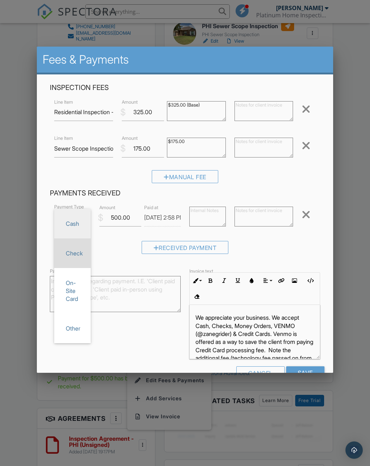 This screenshot has height=466, width=370. I want to click on a: Manual Fee, so click(185, 179).